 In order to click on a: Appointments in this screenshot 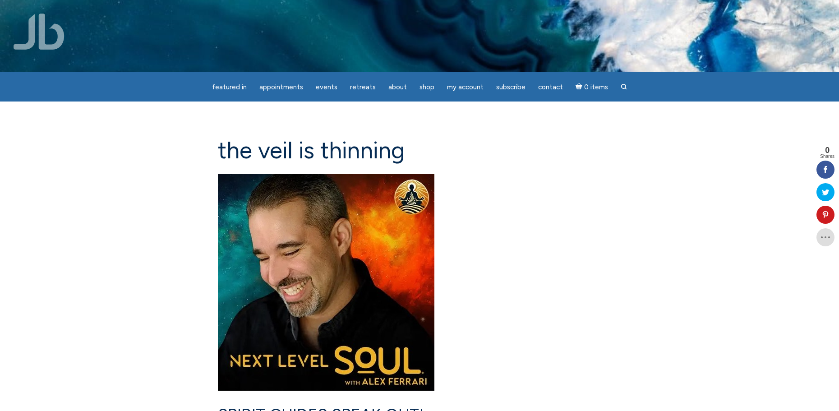, I will do `click(281, 87)`.